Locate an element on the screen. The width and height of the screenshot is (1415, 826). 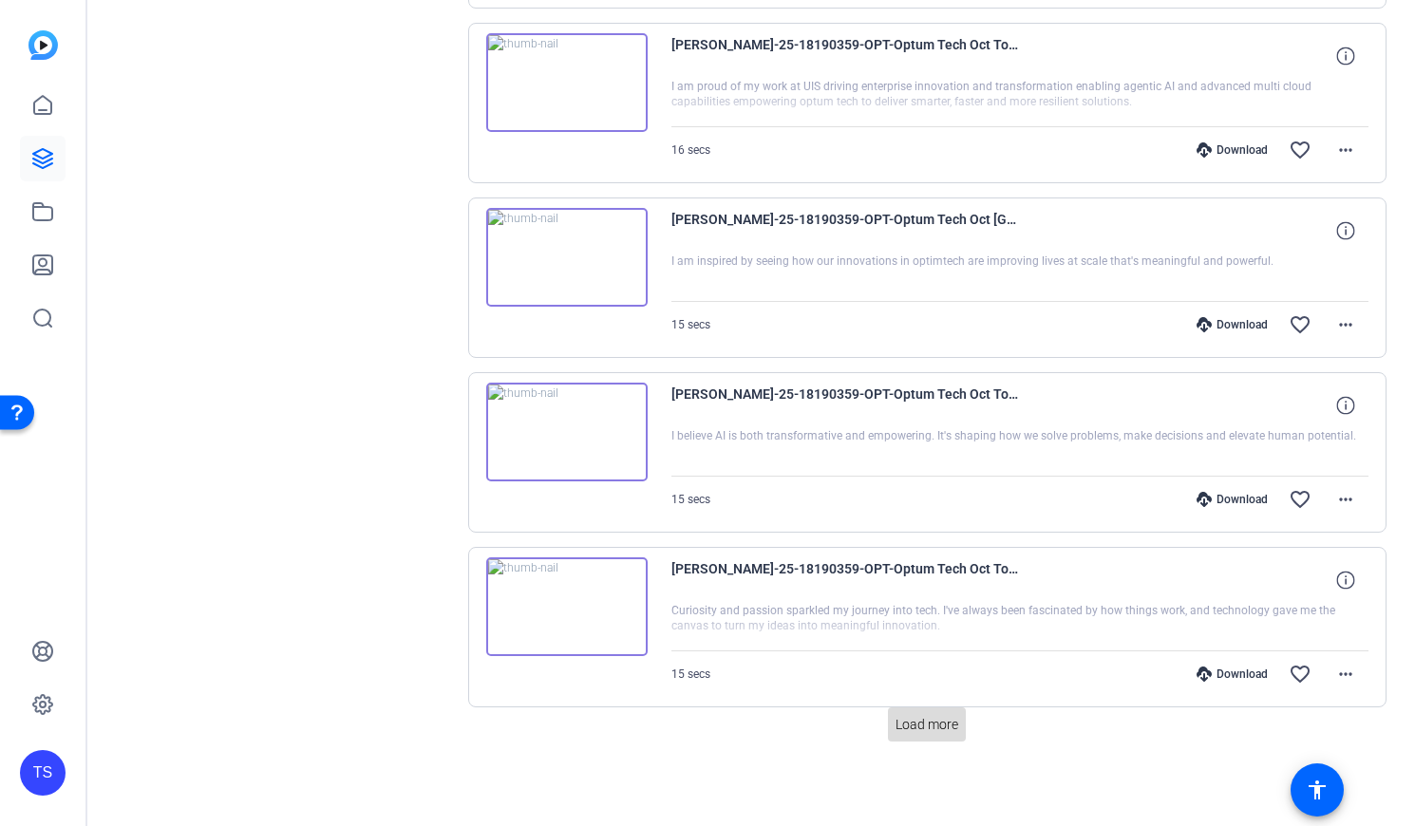
span: 16 secs is located at coordinates (690, 150).